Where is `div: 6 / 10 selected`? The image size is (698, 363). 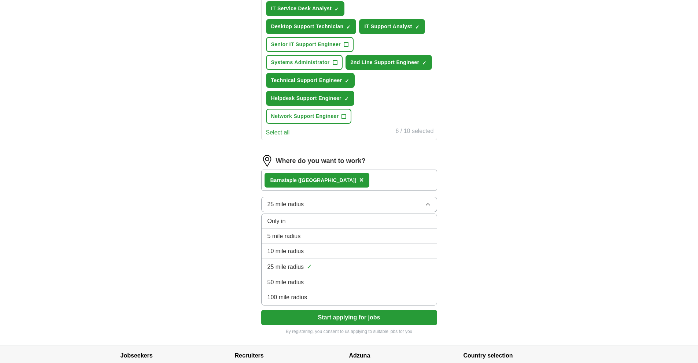
div: 6 / 10 selected is located at coordinates (415, 132).